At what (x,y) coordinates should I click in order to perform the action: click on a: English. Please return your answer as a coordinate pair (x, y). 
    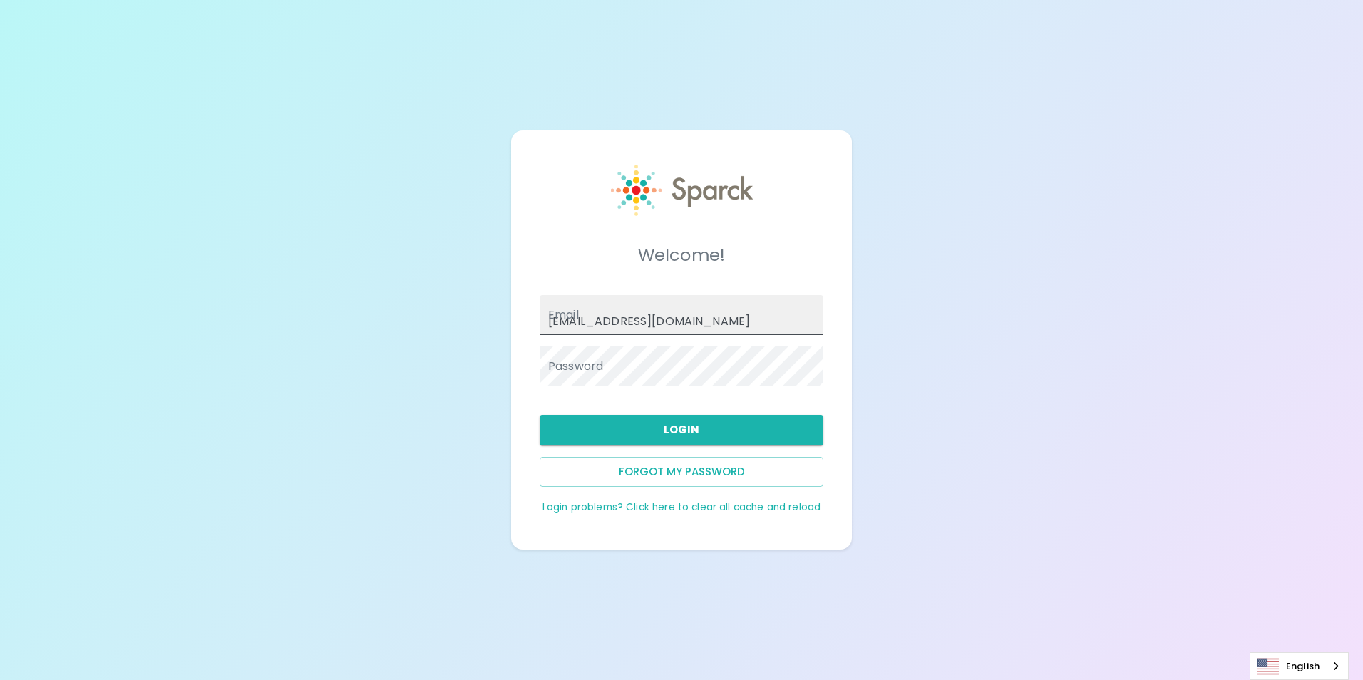
    Looking at the image, I should click on (1299, 666).